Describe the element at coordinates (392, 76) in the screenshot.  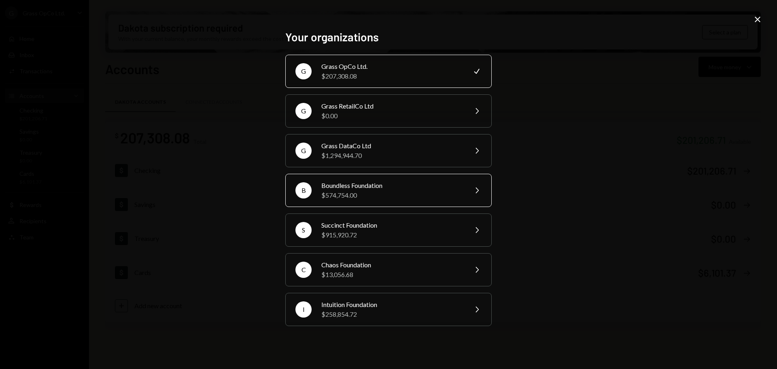
I see `div: $207,308.08` at that location.